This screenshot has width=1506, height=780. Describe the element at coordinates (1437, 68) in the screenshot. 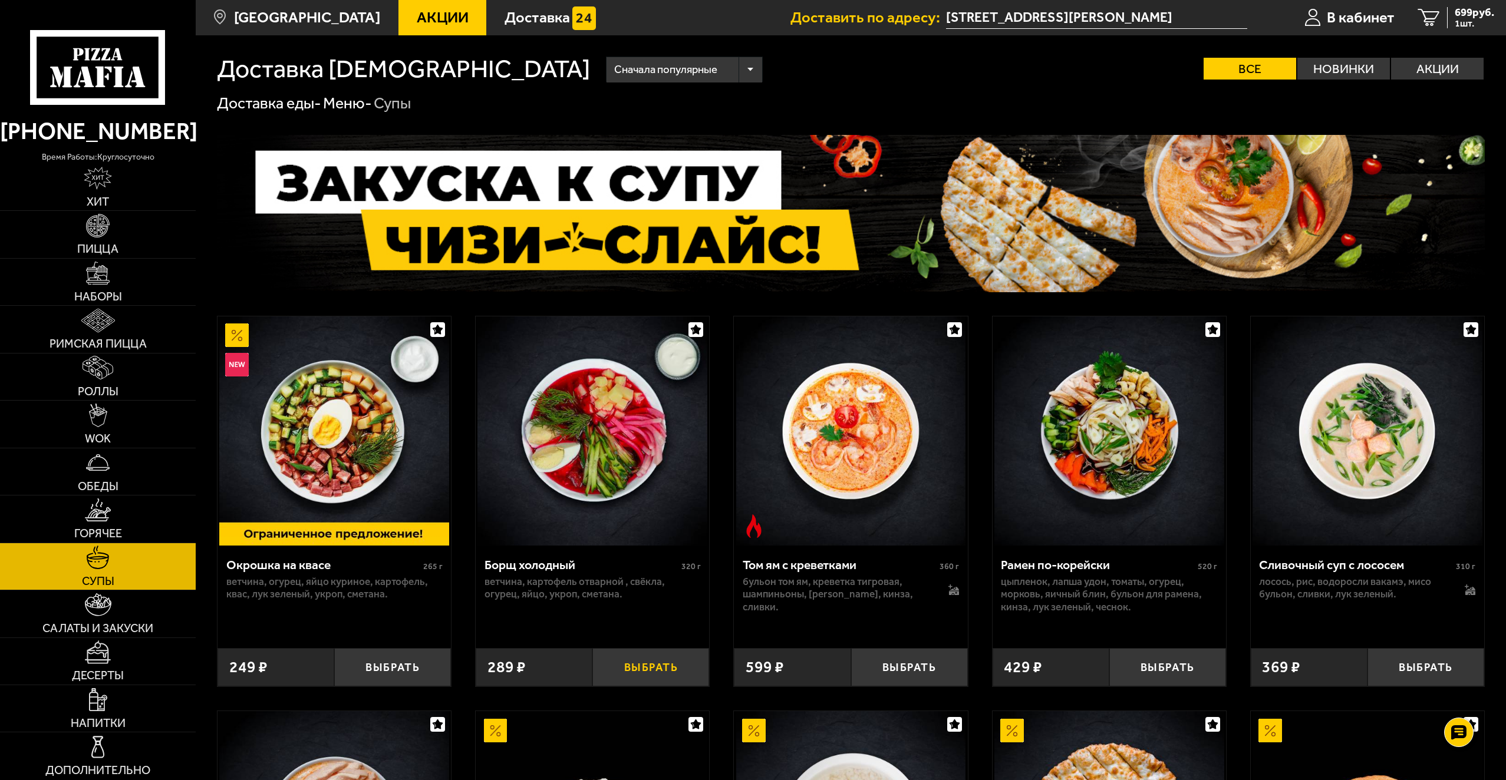

I see `label: Акции` at that location.